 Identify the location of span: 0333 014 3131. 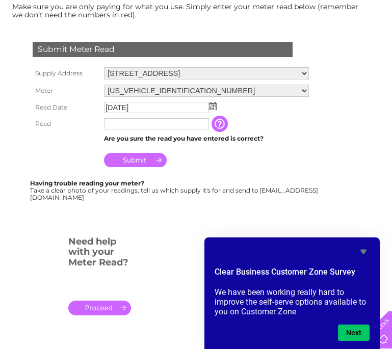
(235, 11).